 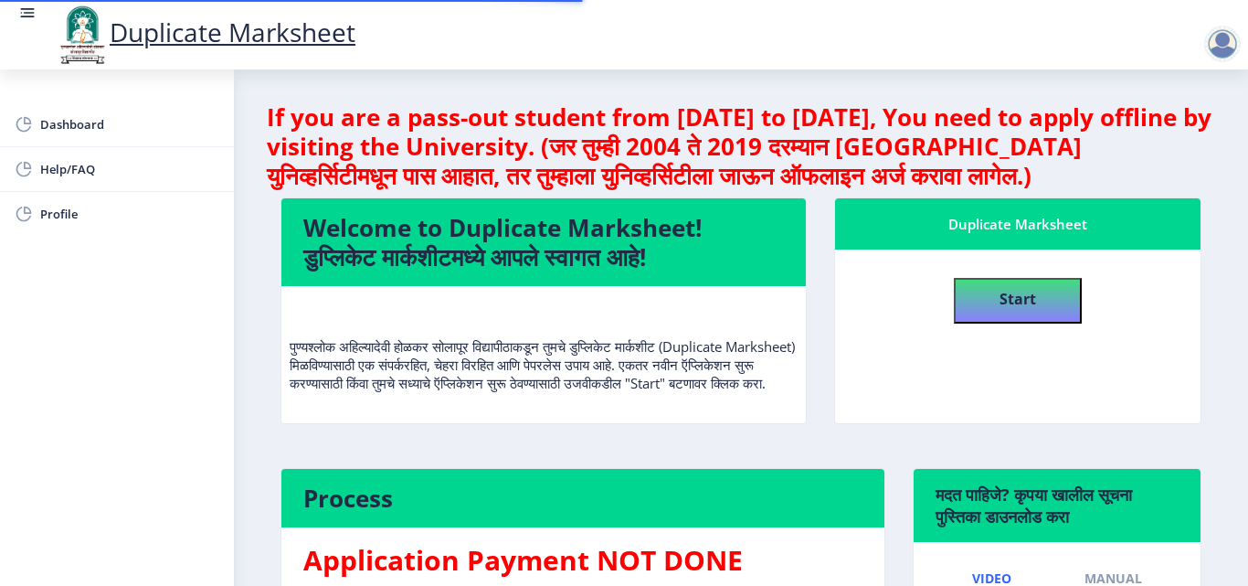 What do you see at coordinates (544, 346) in the screenshot?
I see `p: पुण्यश्लोक अहिल्यादेवी होळकर सोलापूर विद्यापीठाकडून तुमचे डुप्लिकेट मार्कशीट (Duplicate Marksheet...` at bounding box center [544, 346].